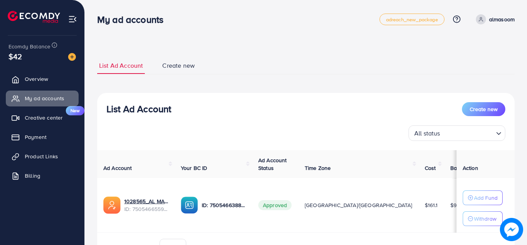 The height and width of the screenshot is (245, 527). Describe the element at coordinates (412, 19) in the screenshot. I see `a: adreach_new_package` at that location.